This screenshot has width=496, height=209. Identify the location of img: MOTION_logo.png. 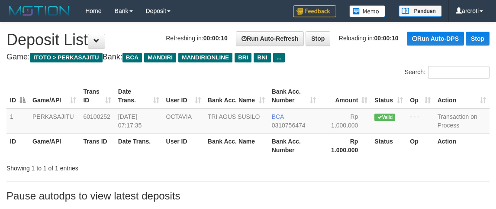
(39, 11).